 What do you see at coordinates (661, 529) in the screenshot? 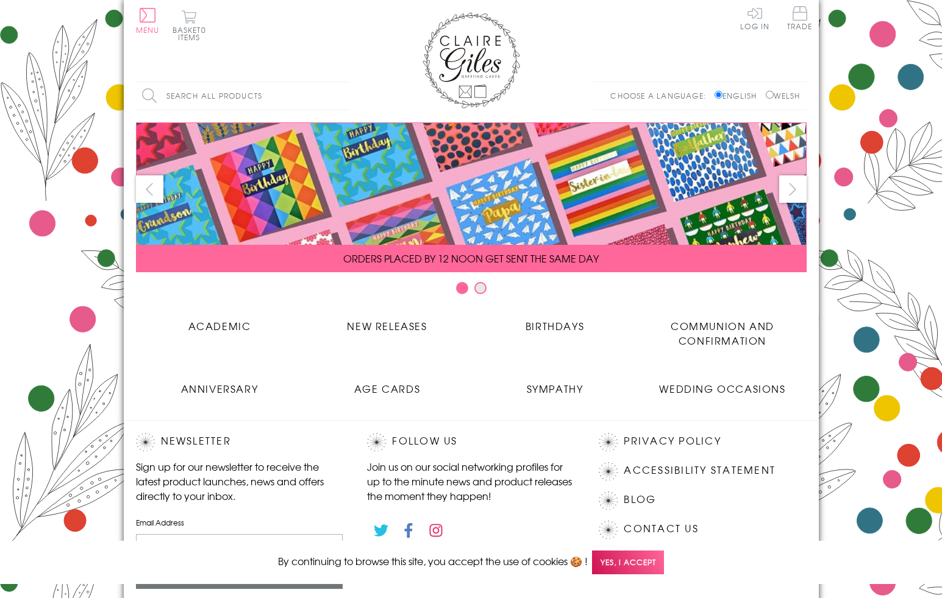
I see `a: Contact Us` at bounding box center [661, 529].